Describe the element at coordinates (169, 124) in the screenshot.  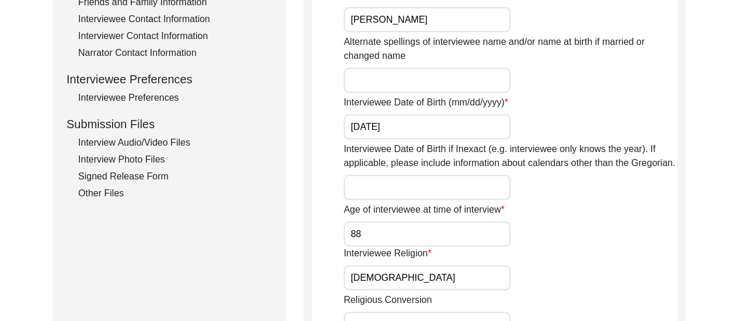
I see `div: Submission Files` at that location.